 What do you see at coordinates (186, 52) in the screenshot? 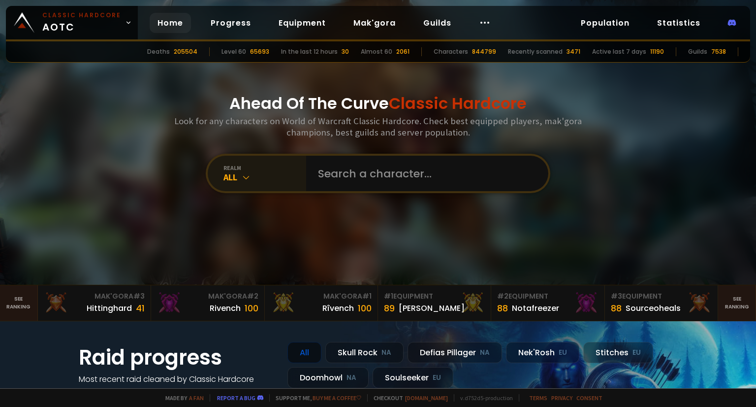
I see `div: 205504` at bounding box center [186, 52].